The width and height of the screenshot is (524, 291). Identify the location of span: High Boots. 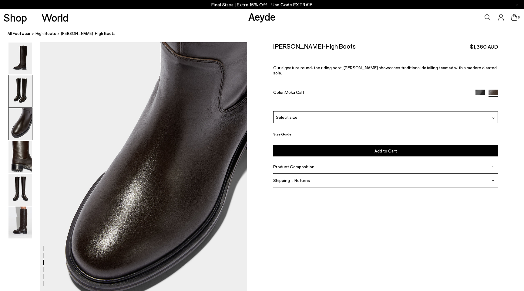
(46, 33).